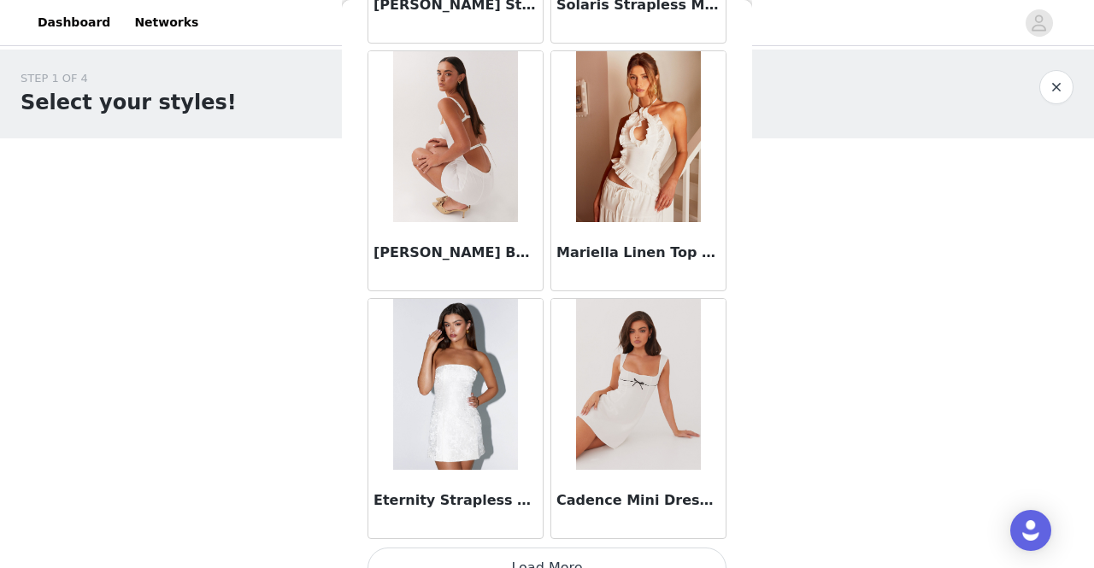  Describe the element at coordinates (166, 22) in the screenshot. I see `a: Networks` at that location.